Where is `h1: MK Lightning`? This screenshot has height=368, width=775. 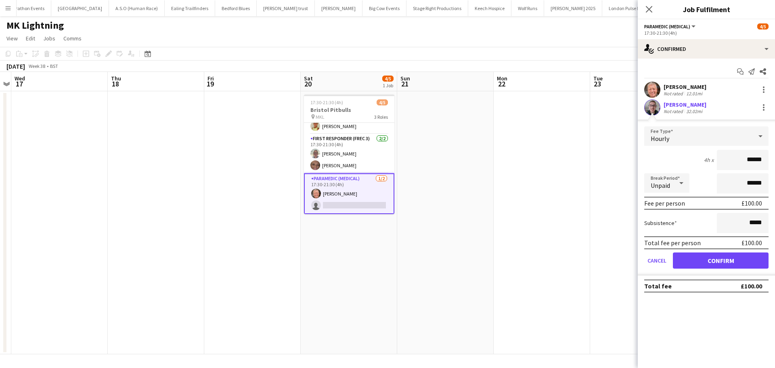 h1: MK Lightning is located at coordinates (35, 25).